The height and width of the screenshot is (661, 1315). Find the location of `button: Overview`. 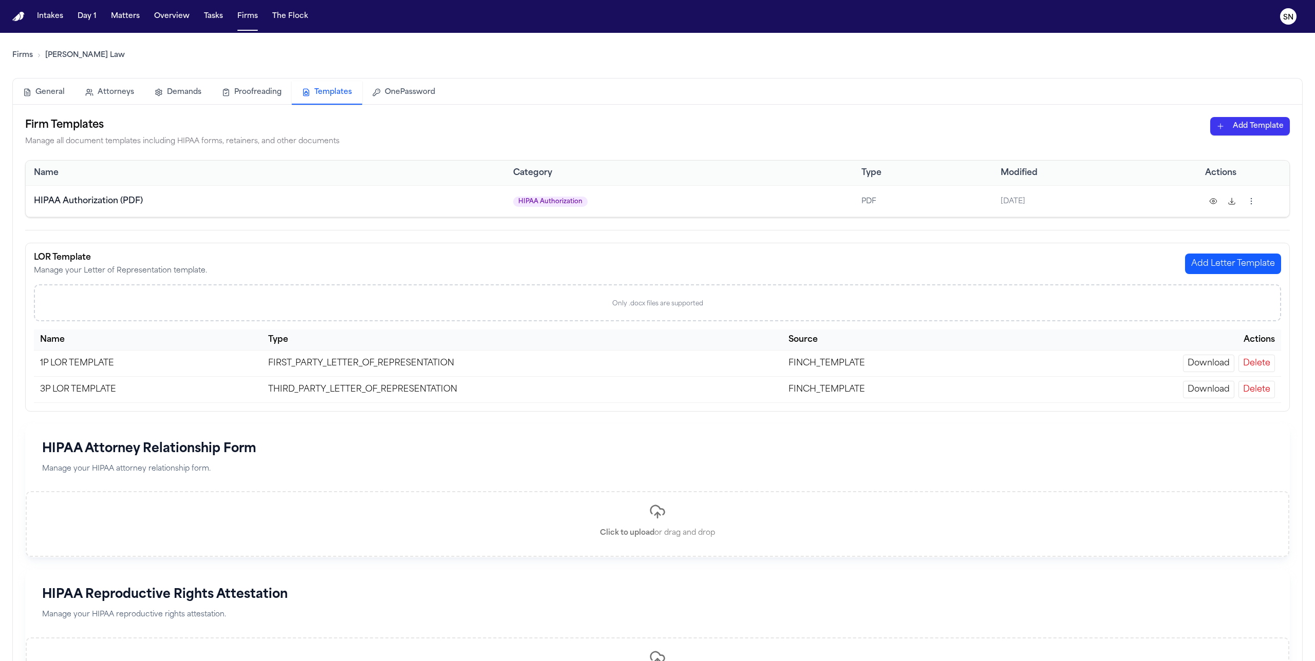

button: Overview is located at coordinates (172, 16).